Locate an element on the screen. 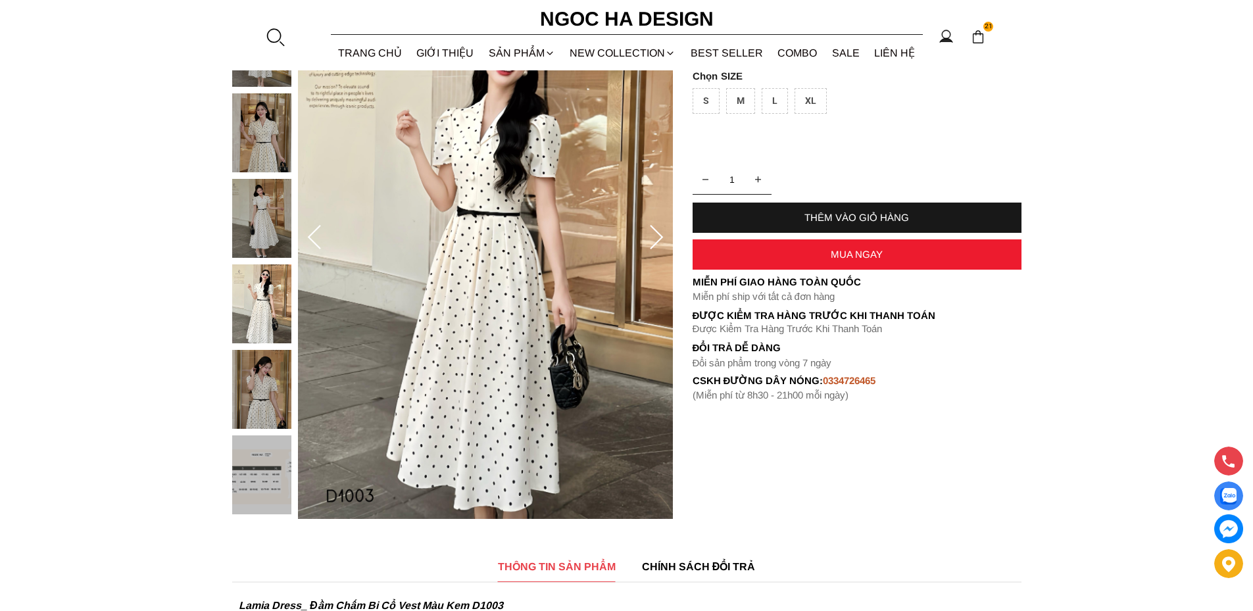 The image size is (1253, 611). img: messenger is located at coordinates (1228, 529).